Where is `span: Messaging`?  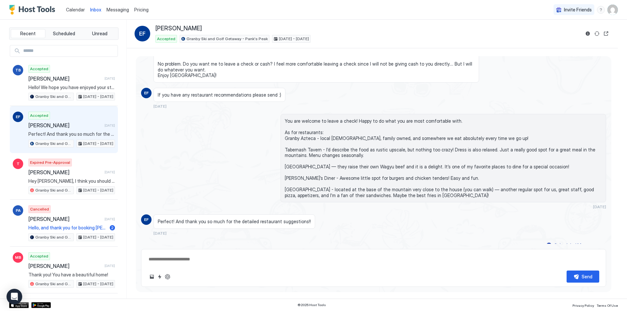
span: Messaging is located at coordinates (118, 9).